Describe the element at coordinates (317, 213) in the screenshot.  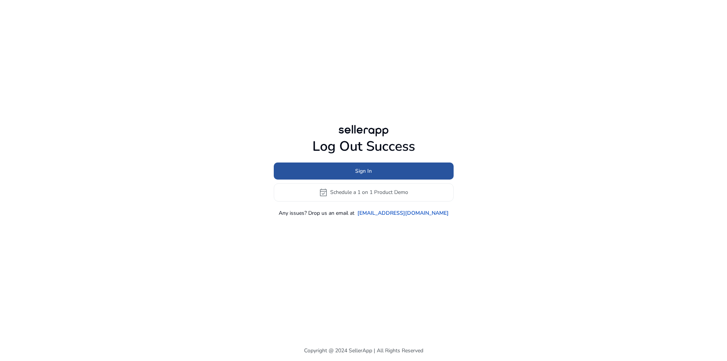
I see `p: Any issues? Drop us an email at` at that location.